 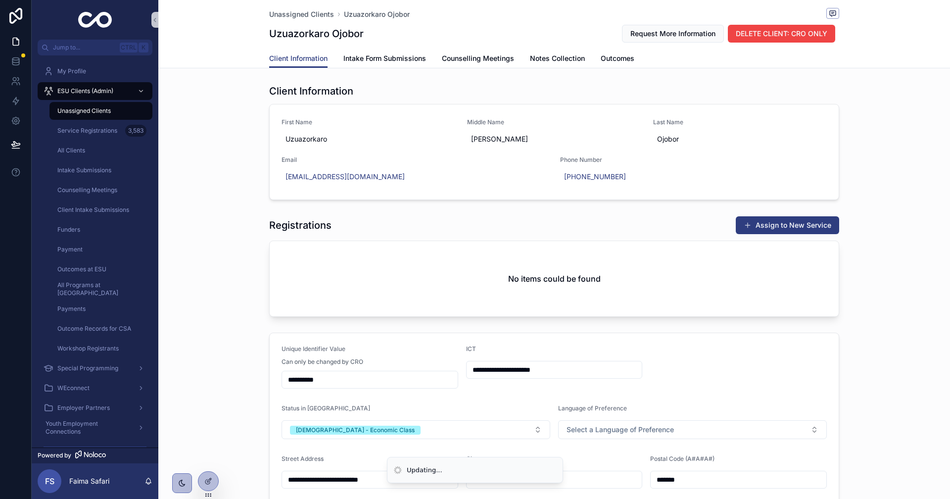 I want to click on a: Workshop Registrants, so click(x=101, y=348).